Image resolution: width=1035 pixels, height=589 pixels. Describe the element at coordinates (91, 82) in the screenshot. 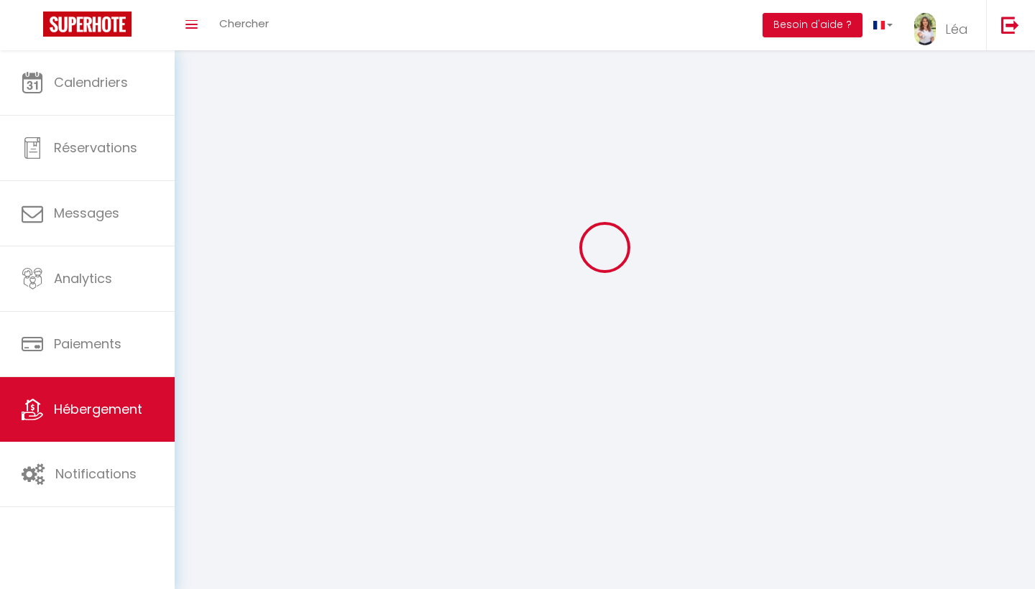

I see `span: Calendriers` at that location.